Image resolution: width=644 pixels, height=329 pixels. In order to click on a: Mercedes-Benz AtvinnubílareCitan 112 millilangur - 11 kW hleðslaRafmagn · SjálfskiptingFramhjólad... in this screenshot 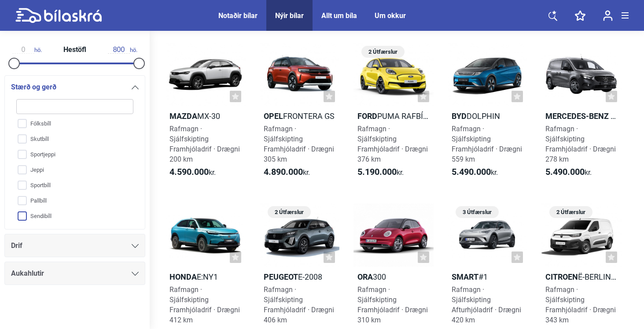, I will do `click(582, 114)`.